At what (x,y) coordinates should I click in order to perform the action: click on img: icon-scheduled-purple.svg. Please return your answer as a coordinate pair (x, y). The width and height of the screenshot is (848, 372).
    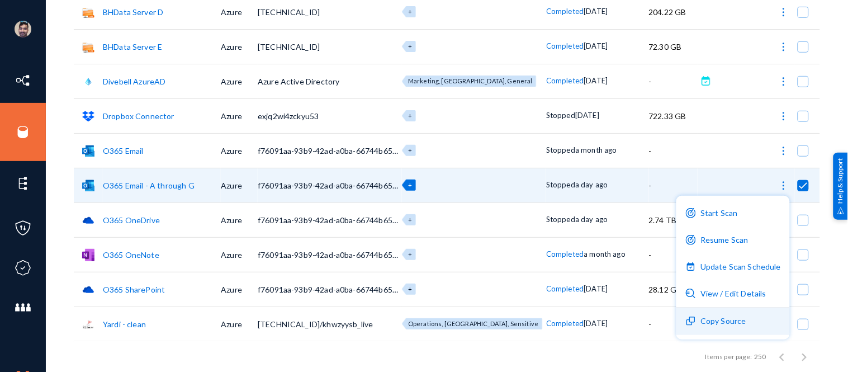
    Looking at the image, I should click on (691, 267).